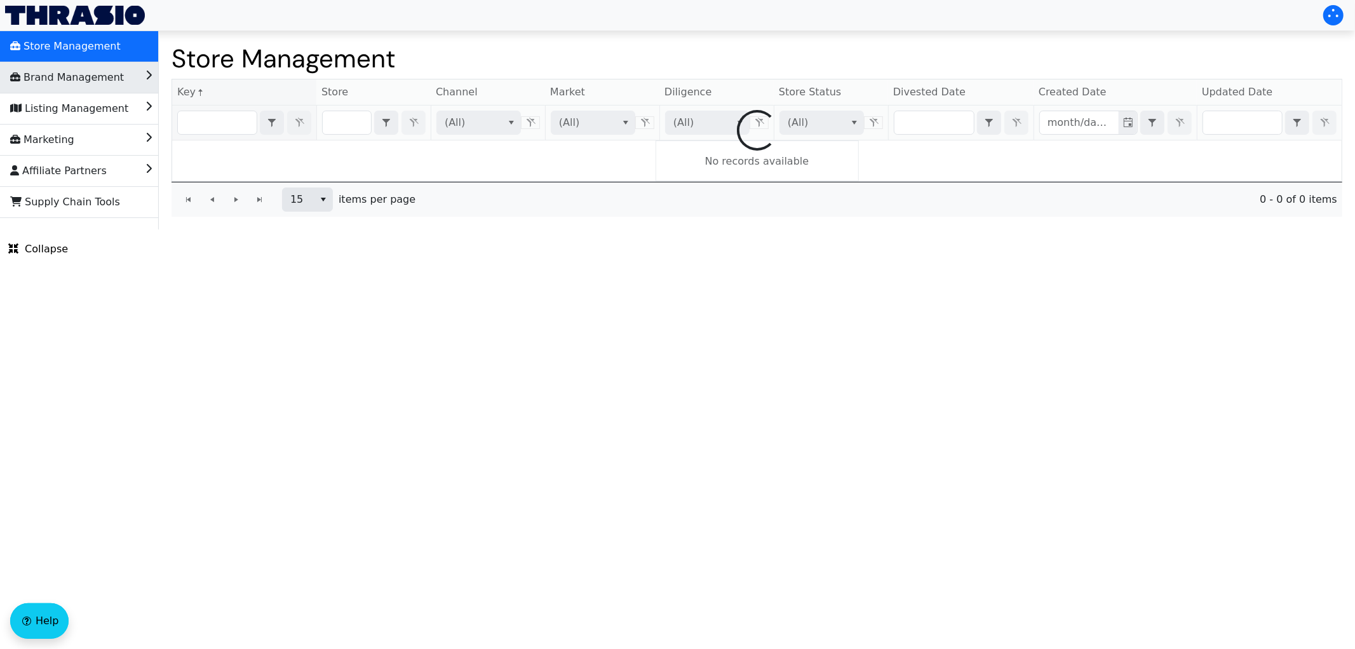 The image size is (1355, 649). I want to click on span: Supply Chain Tools, so click(65, 202).